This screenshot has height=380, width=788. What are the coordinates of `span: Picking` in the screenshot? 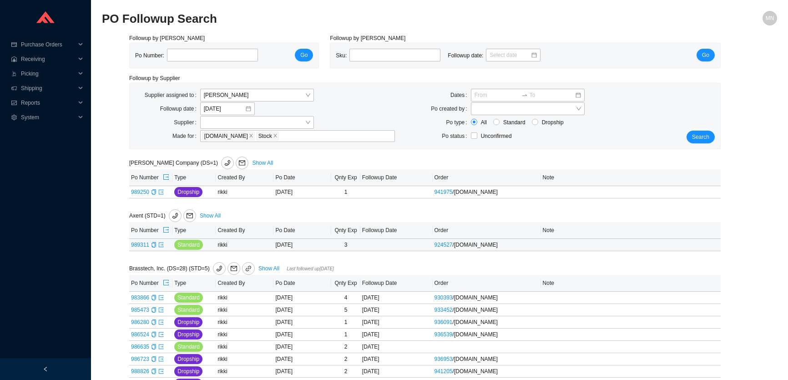 It's located at (48, 74).